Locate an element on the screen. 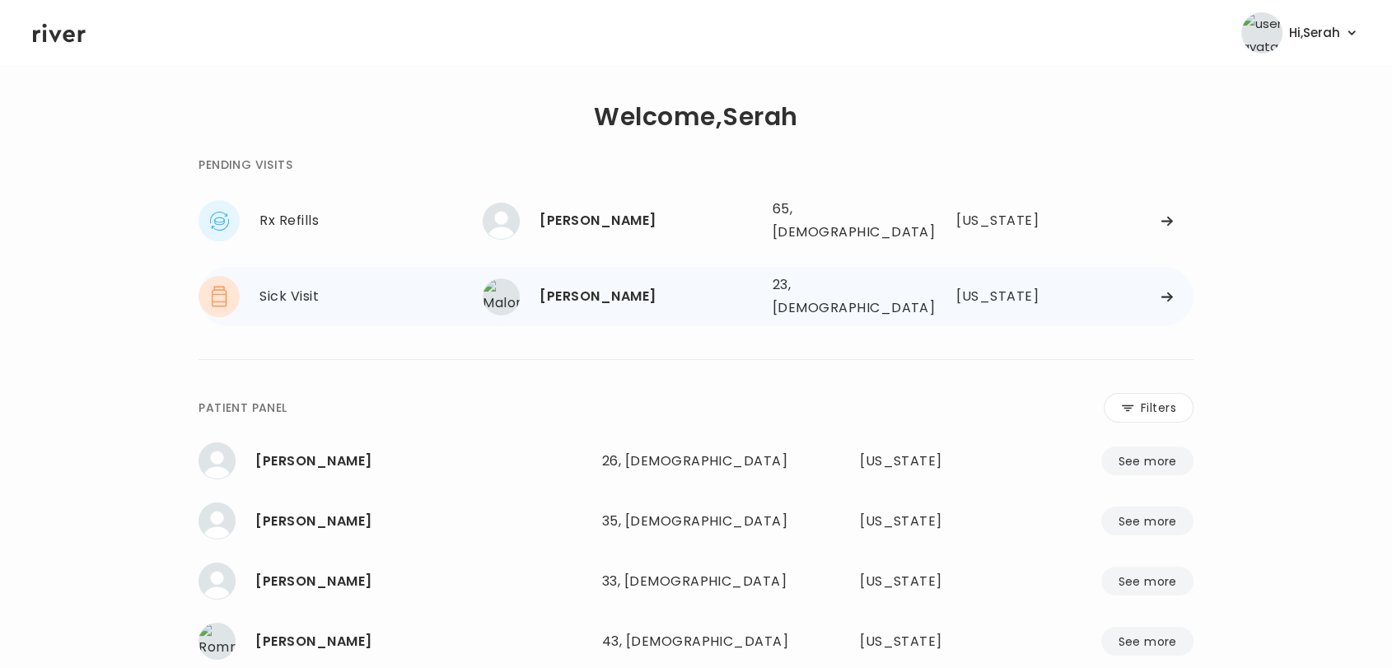 The width and height of the screenshot is (1392, 668). div: PENDING VISITS is located at coordinates (245, 165).